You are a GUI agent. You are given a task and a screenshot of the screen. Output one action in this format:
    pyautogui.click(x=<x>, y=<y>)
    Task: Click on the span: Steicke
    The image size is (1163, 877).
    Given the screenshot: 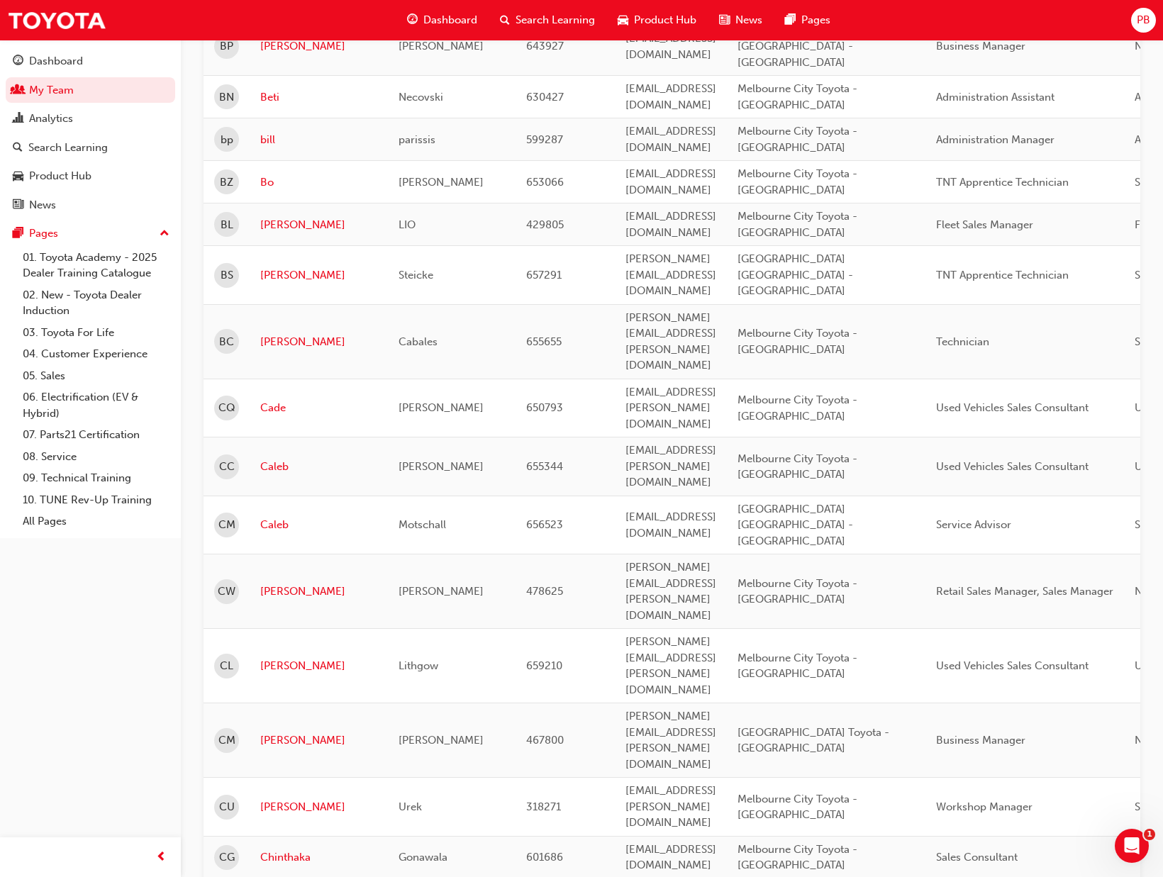 What is the action you would take?
    pyautogui.click(x=416, y=275)
    